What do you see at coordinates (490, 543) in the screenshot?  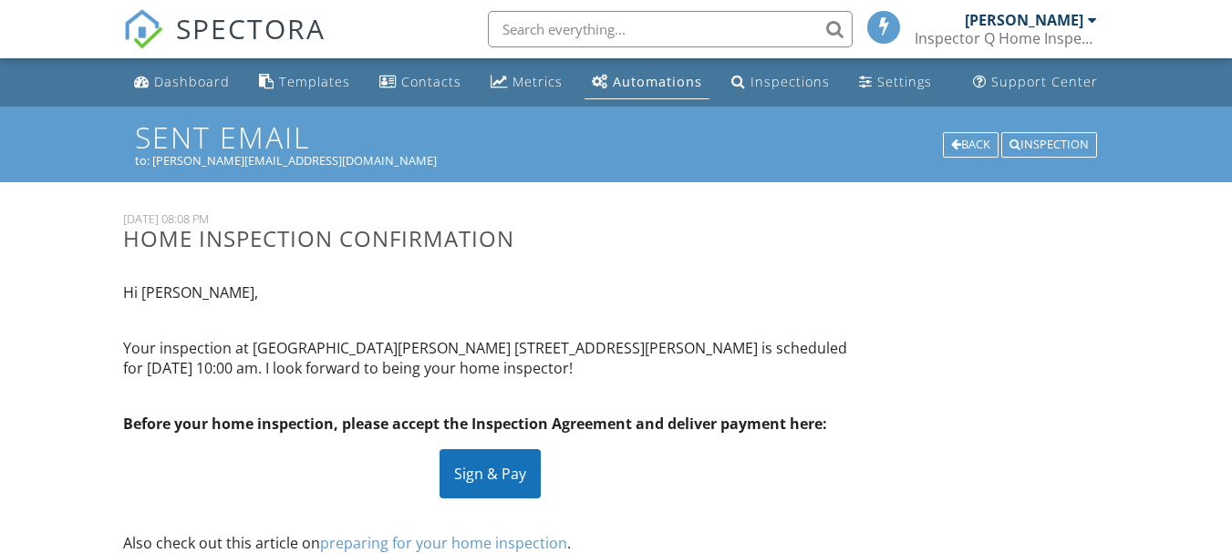 I see `p: Also check out this article on .` at bounding box center [490, 543].